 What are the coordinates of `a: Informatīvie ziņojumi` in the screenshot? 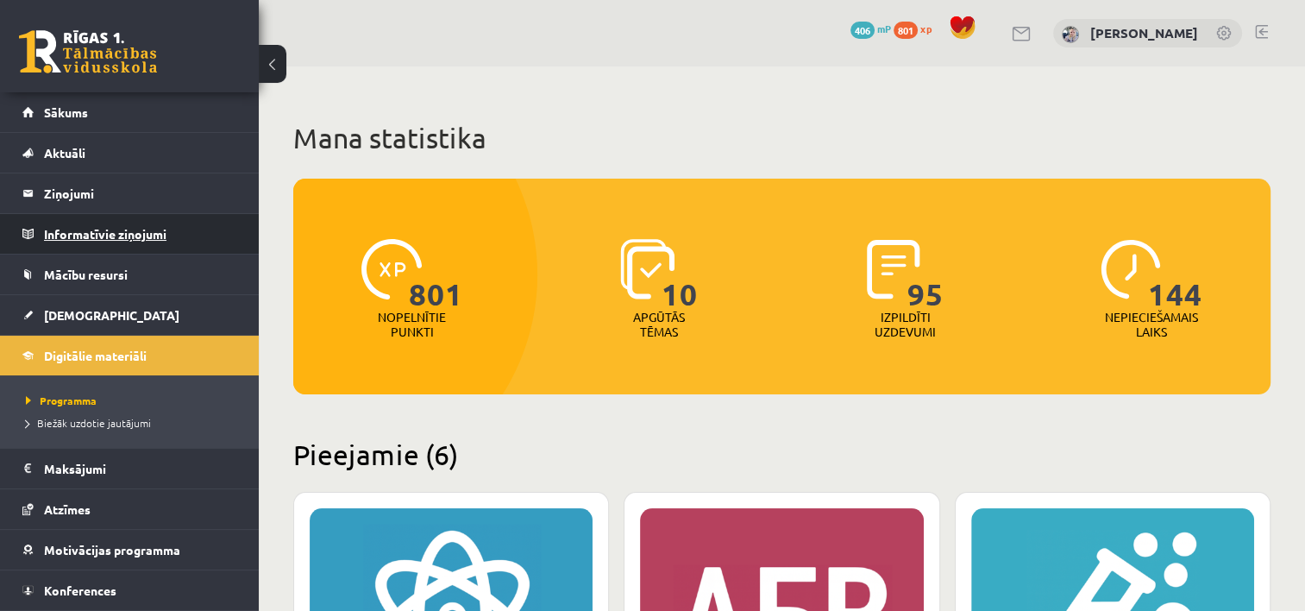 It's located at (129, 234).